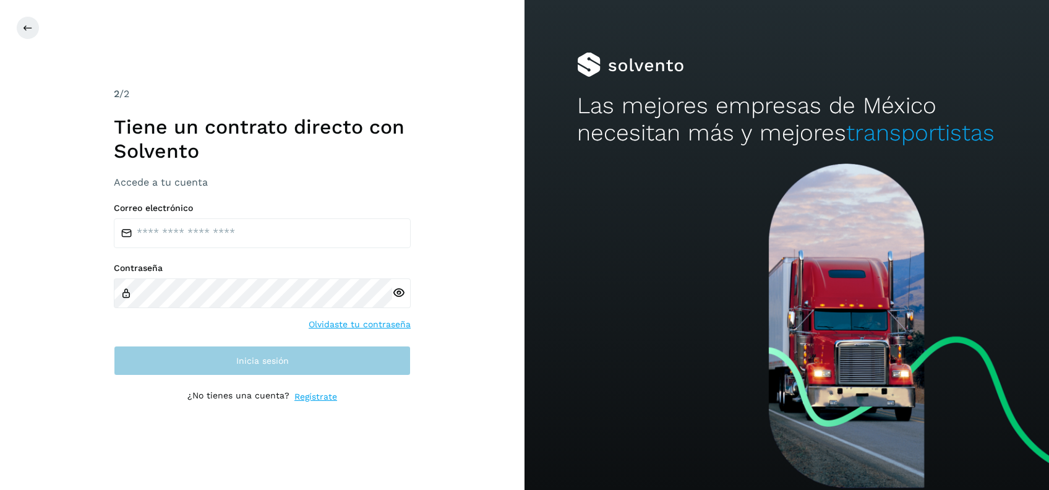 This screenshot has width=1049, height=490. Describe the element at coordinates (359, 324) in the screenshot. I see `a: Olvidaste tu contraseña` at that location.